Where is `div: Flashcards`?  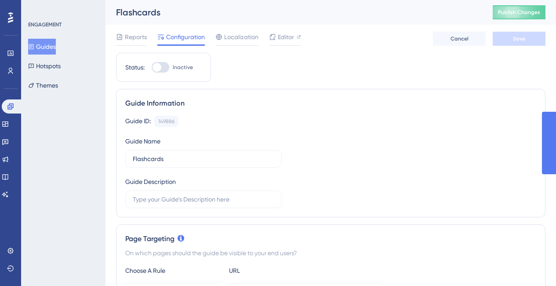
div: Flashcards is located at coordinates (293, 12).